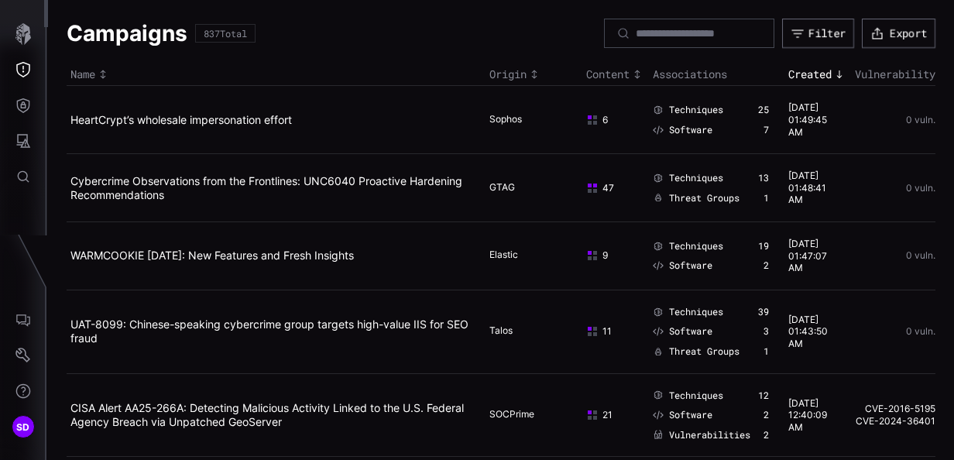  What do you see at coordinates (766, 130) in the screenshot?
I see `div: 7` at bounding box center [766, 130].